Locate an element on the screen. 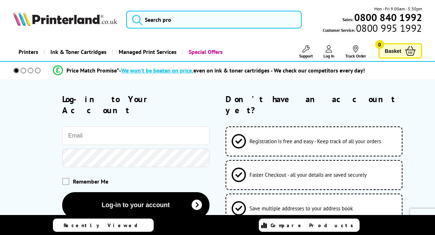 The width and height of the screenshot is (435, 235). a: Ink & Toner Cartridges is located at coordinates (78, 52).